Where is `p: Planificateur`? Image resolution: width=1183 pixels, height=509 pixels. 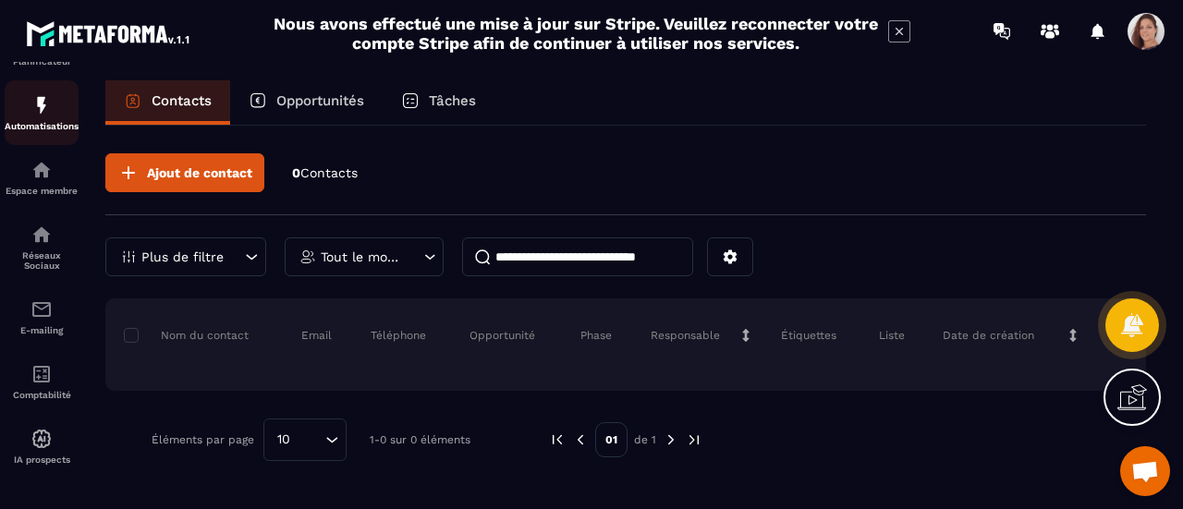
p: Planificateur is located at coordinates (42, 61).